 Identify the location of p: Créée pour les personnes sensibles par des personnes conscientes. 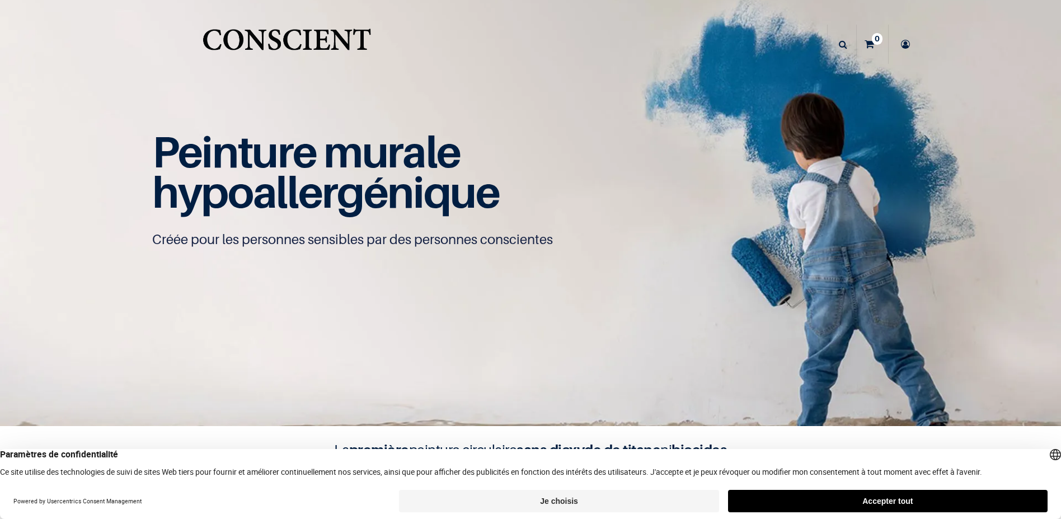
(530, 239).